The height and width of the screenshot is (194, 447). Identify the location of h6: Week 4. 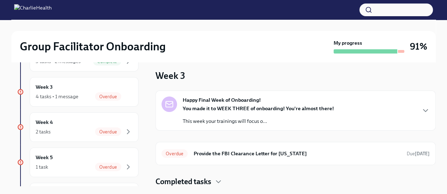
(44, 122).